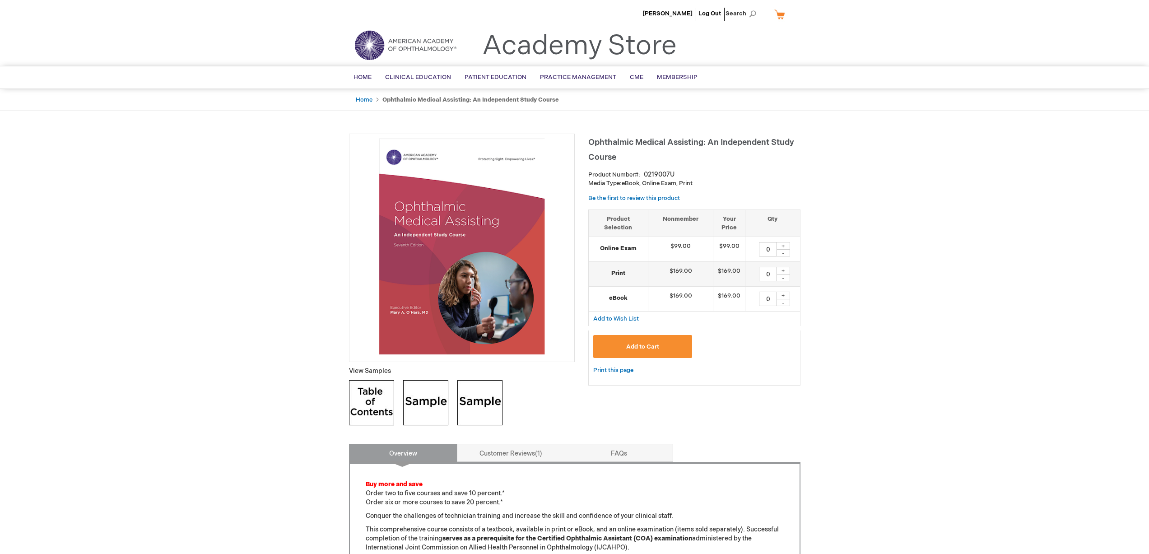 The width and height of the screenshot is (1149, 554). Describe the element at coordinates (362, 77) in the screenshot. I see `span: Home` at that location.